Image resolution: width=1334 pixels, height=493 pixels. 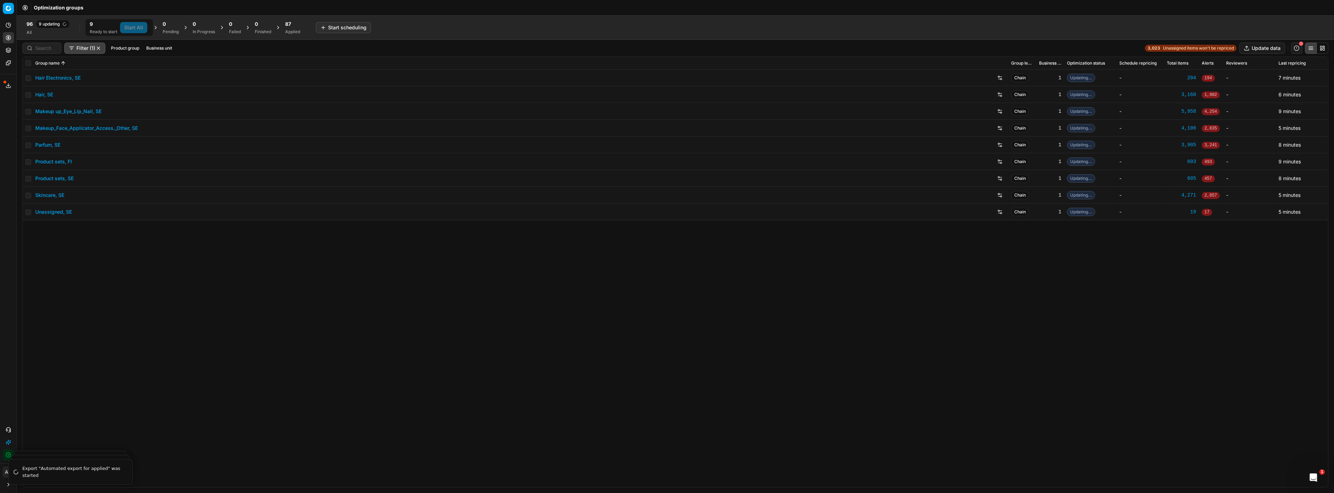 What do you see at coordinates (1292, 63) in the screenshot?
I see `span: Last repricing` at bounding box center [1292, 63].